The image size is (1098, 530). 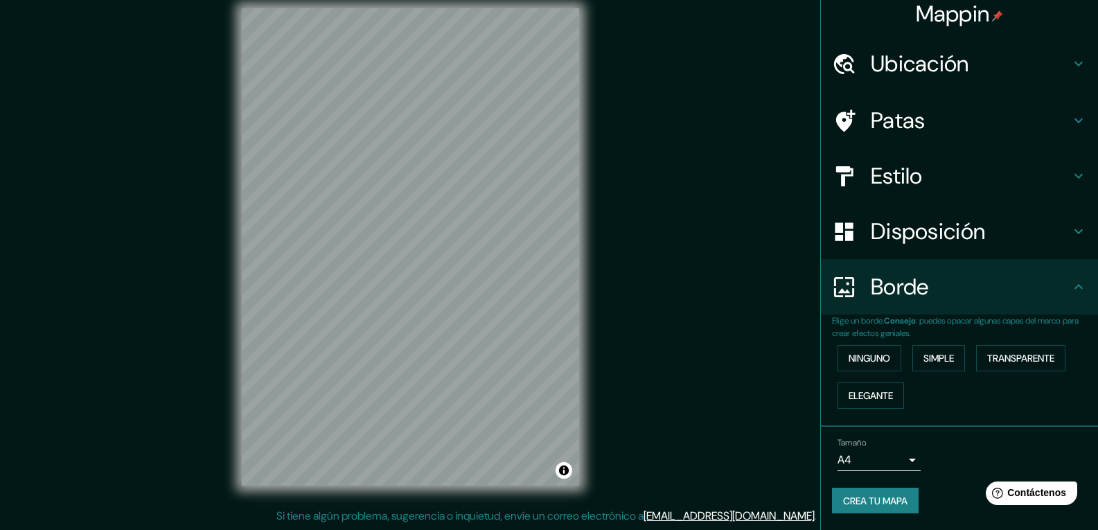 What do you see at coordinates (920, 64) in the screenshot?
I see `font: Ubicación` at bounding box center [920, 64].